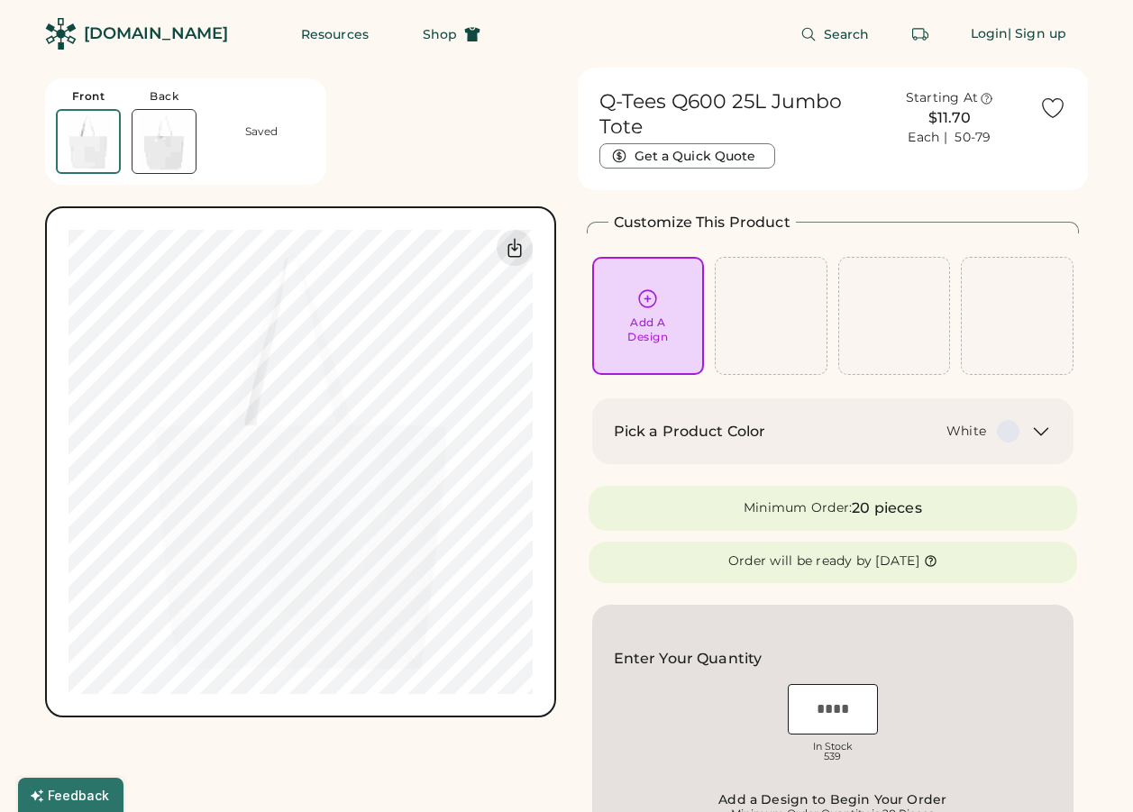  What do you see at coordinates (690, 432) in the screenshot?
I see `h2: Pick a Product Color` at bounding box center [690, 432].